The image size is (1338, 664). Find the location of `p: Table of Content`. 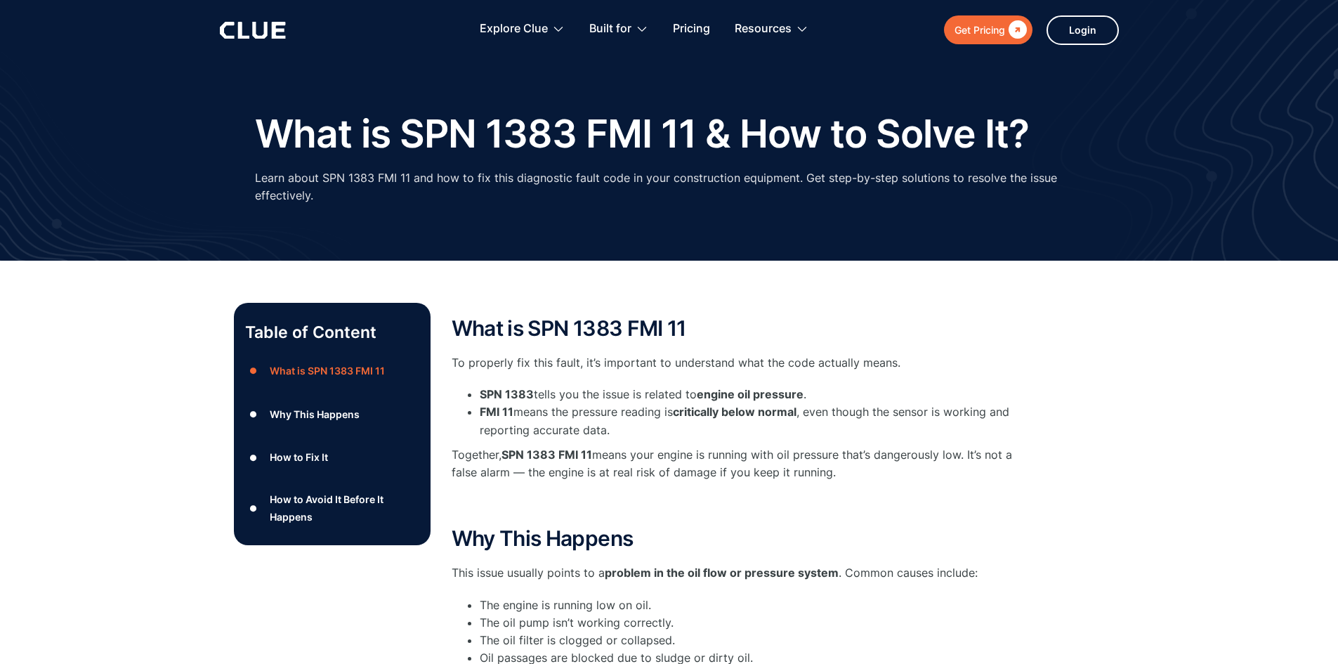

p: Table of Content is located at coordinates (332, 332).